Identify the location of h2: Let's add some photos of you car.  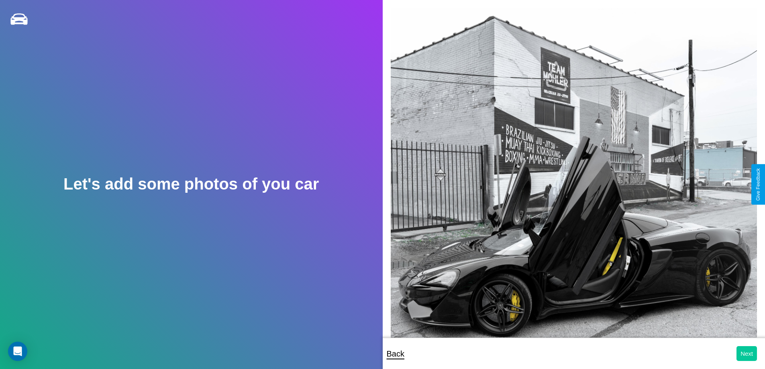
(191, 184).